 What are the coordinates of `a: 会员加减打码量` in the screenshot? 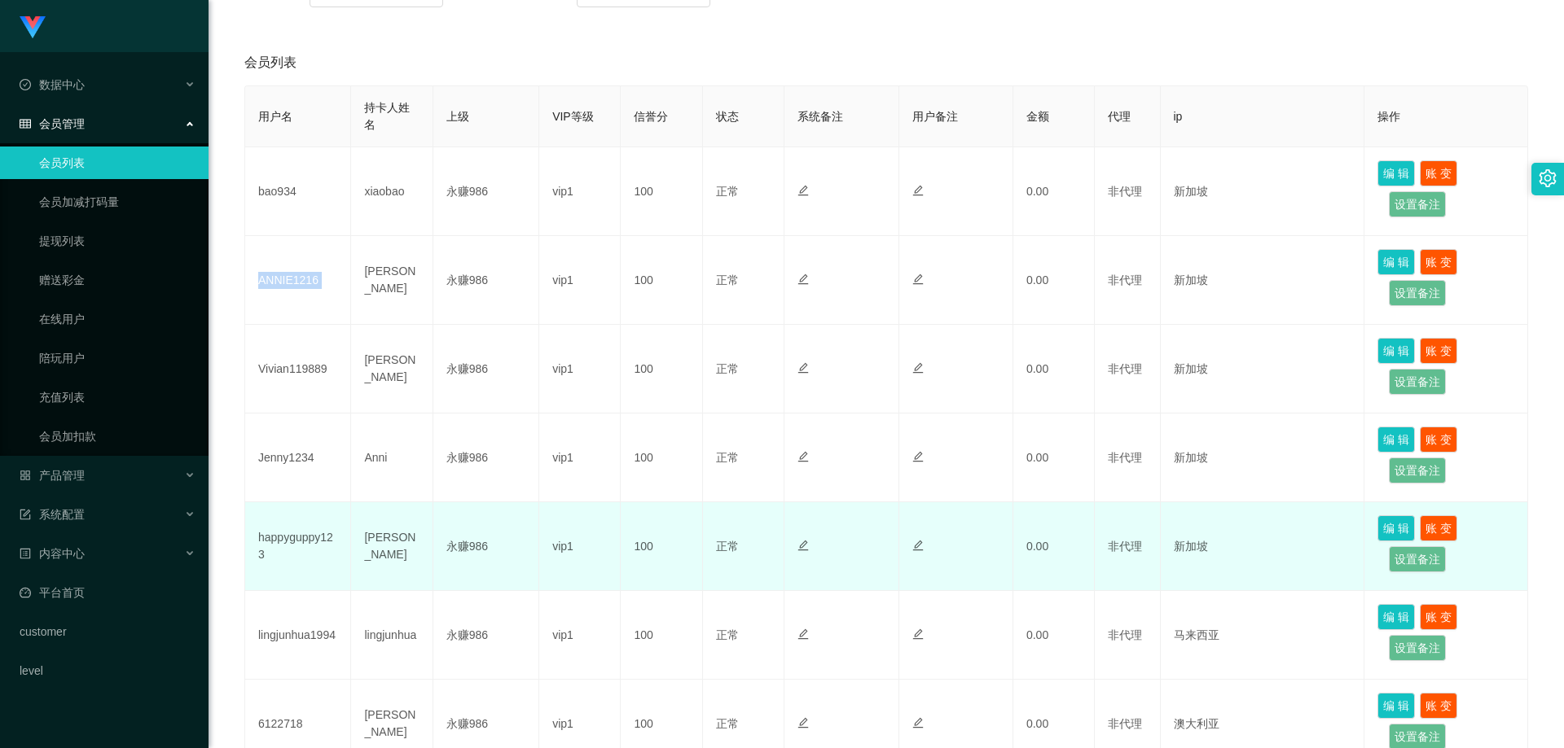 It's located at (117, 202).